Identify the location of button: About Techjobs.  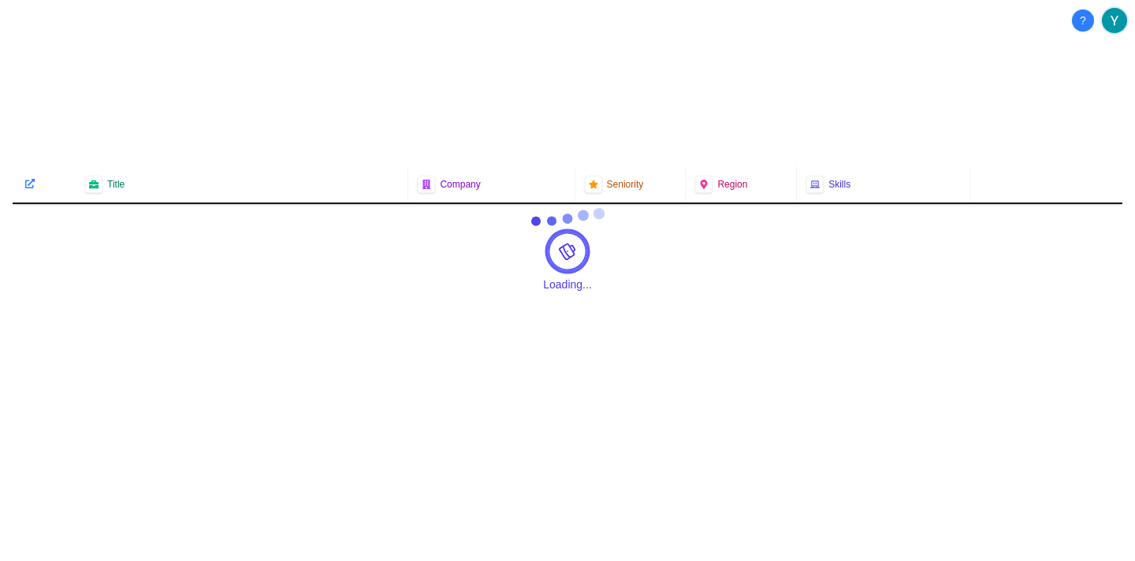
(1083, 20).